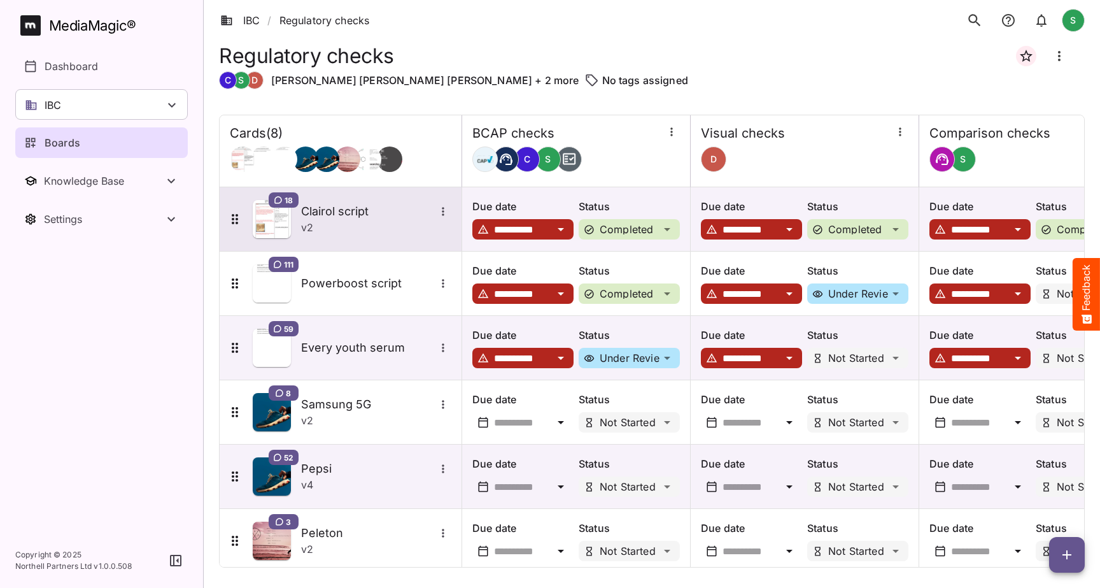 Image resolution: width=1100 pixels, height=588 pixels. Describe the element at coordinates (101, 181) in the screenshot. I see `nav: Knowledge Base` at that location.